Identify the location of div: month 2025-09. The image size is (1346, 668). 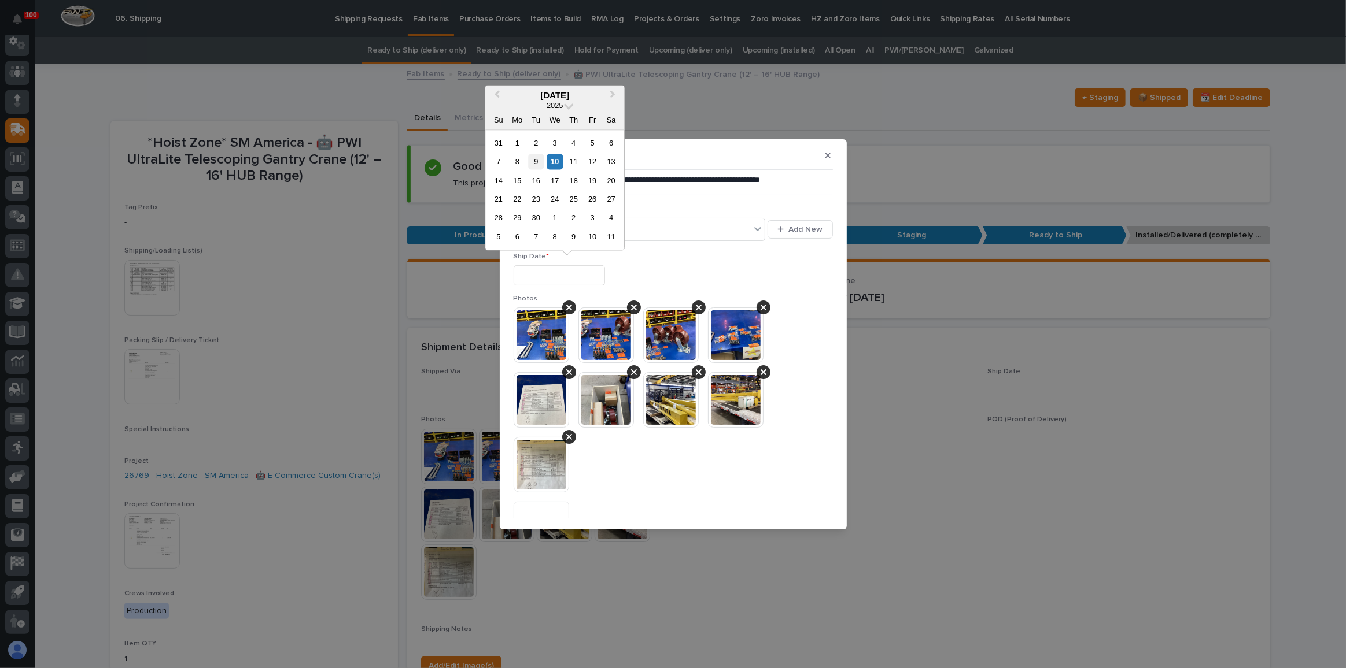
(555, 190).